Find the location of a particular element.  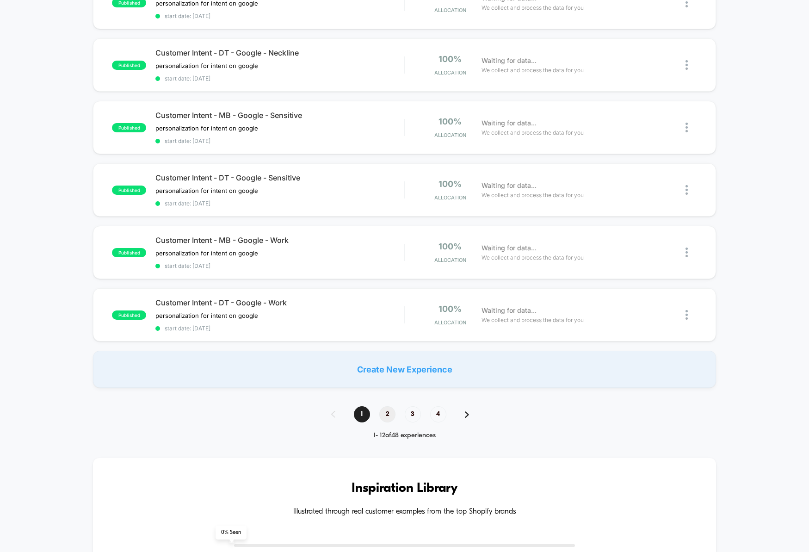

span: Customer Intent - MB - Google - Sensitive is located at coordinates (280, 115).